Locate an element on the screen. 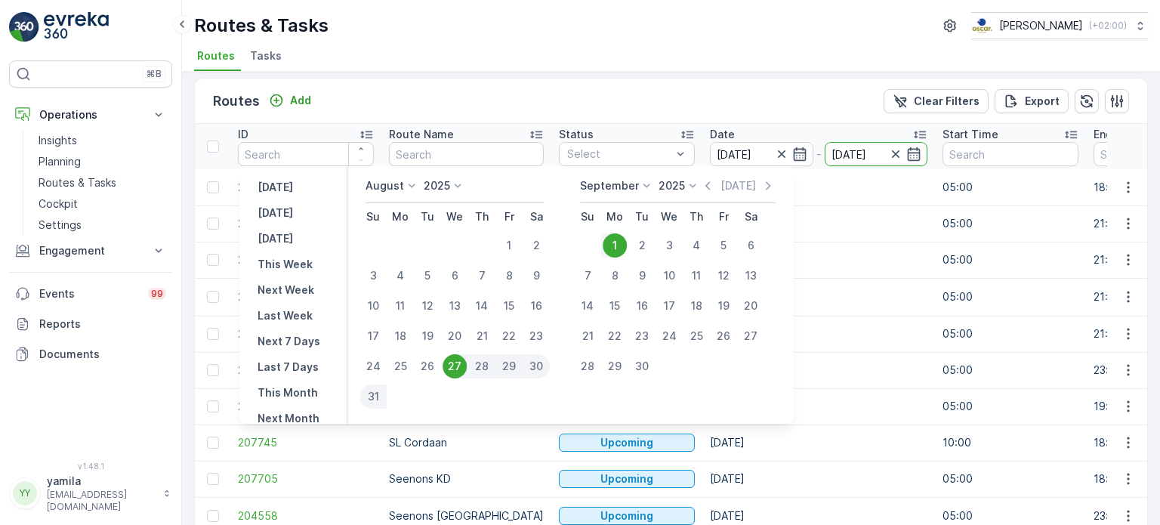  span: 207705 is located at coordinates (306, 479).